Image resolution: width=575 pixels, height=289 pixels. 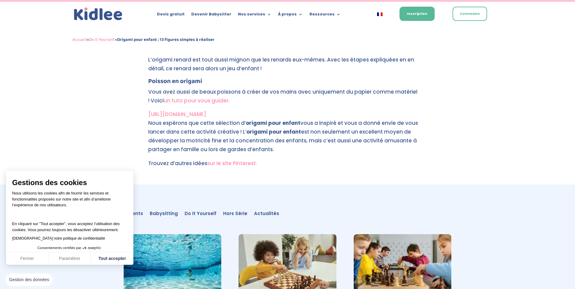 What do you see at coordinates (287, 67) in the screenshot?
I see `p: L’origami renard est tout aussi mignon que les renards eux-mêmes. Avec les étapes expliquées en e...` at bounding box center [287, 67].